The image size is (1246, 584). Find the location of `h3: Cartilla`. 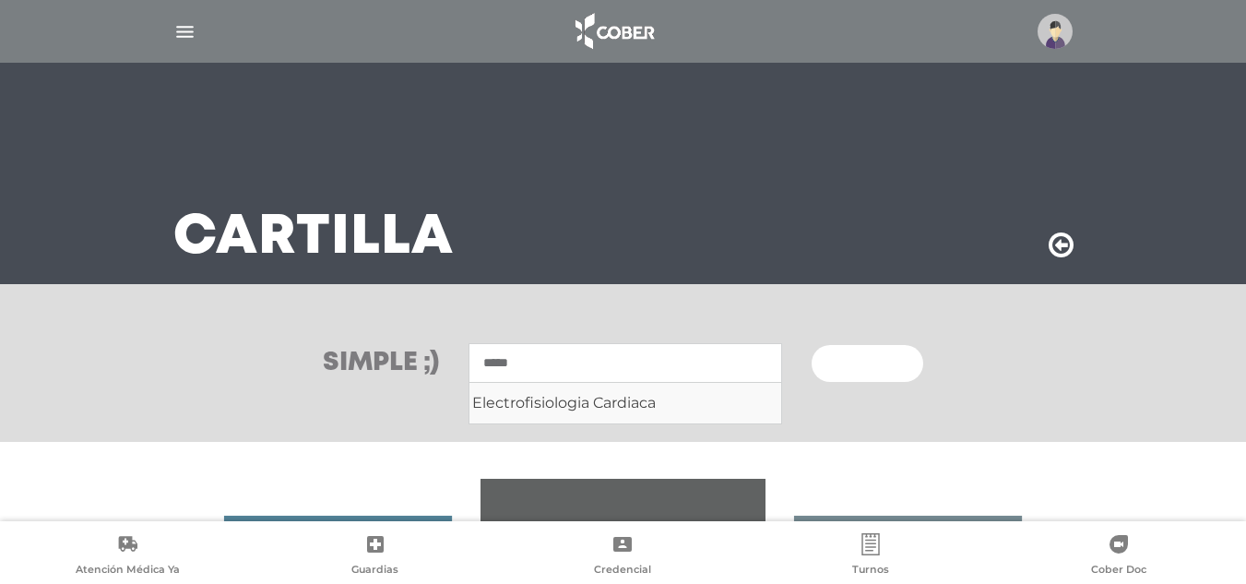

h3: Cartilla is located at coordinates (314, 238).